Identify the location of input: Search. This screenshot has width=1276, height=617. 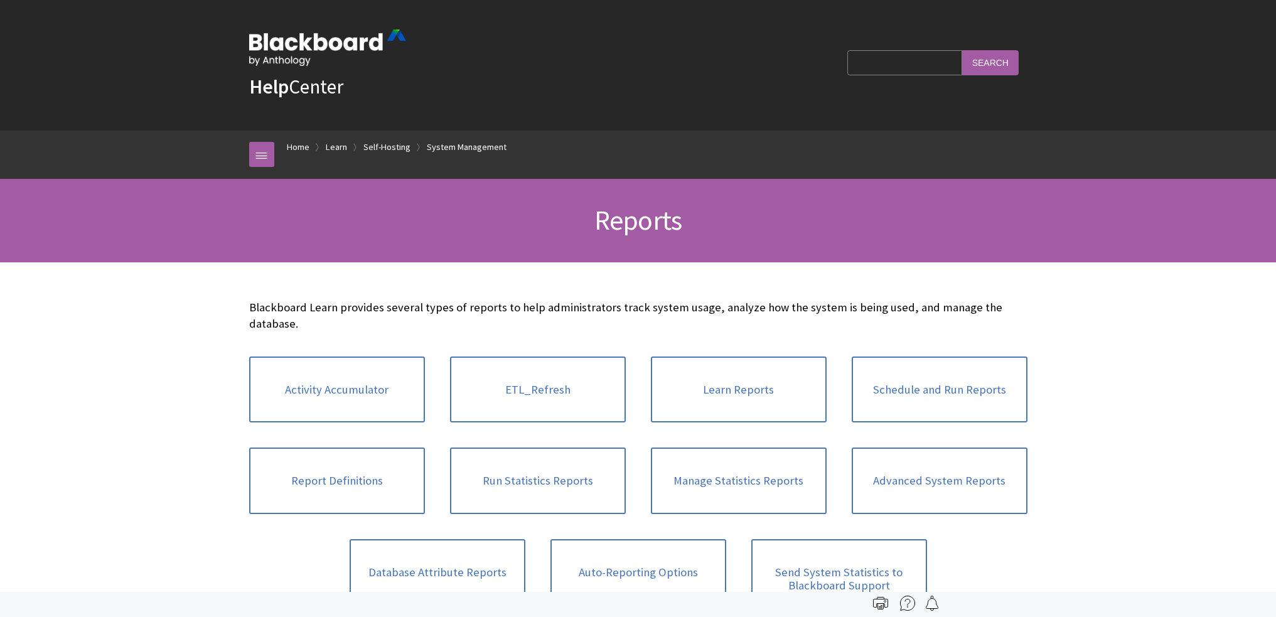
(990, 62).